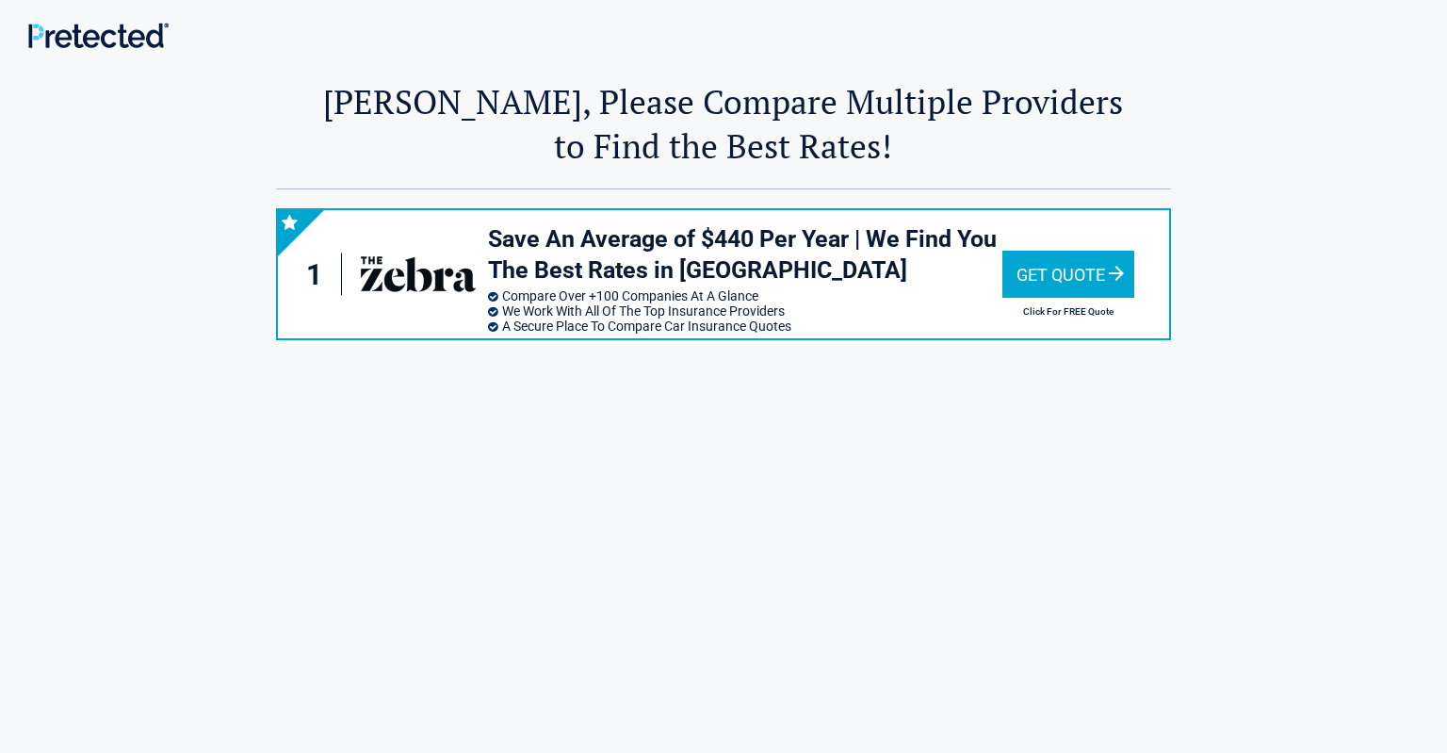 This screenshot has width=1447, height=753. Describe the element at coordinates (319, 274) in the screenshot. I see `div: 1` at that location.